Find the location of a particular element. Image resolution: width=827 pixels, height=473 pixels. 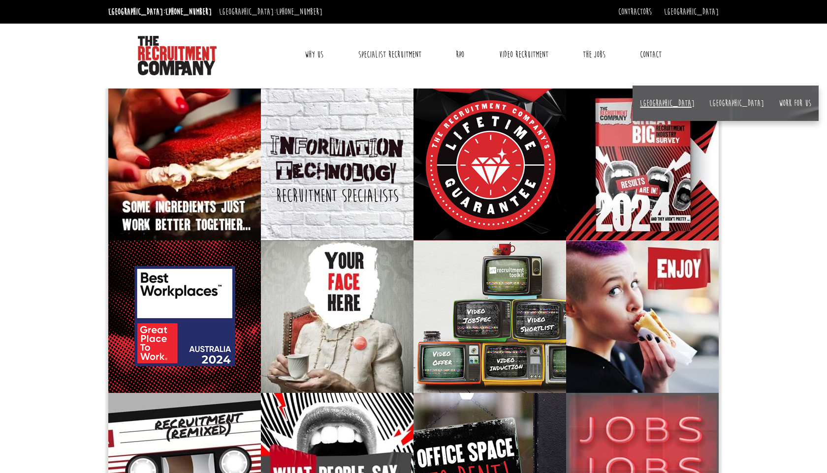

a: Video Recruitment is located at coordinates (523, 55).